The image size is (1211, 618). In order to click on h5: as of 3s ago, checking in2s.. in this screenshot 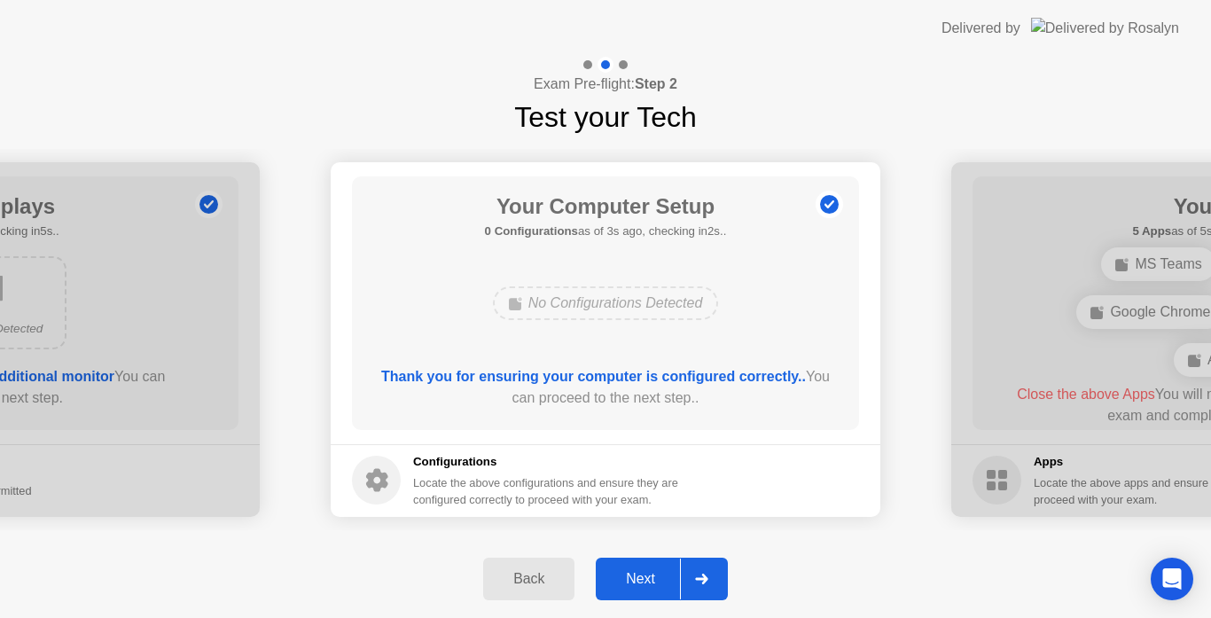, I will do `click(606, 231)`.